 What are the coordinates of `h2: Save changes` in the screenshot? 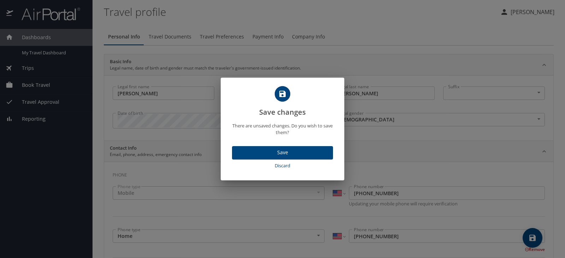 It's located at (283, 102).